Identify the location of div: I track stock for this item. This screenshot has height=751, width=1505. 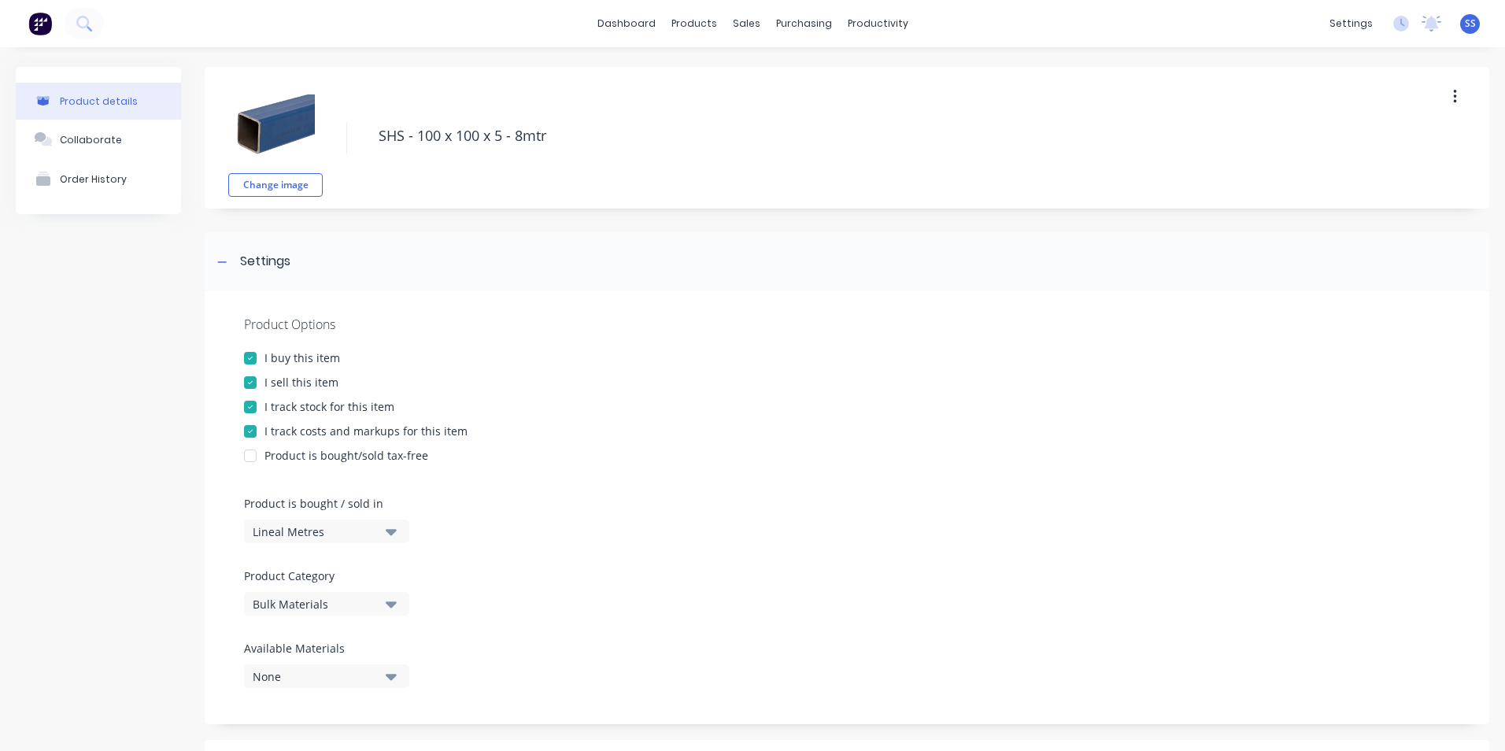
(329, 406).